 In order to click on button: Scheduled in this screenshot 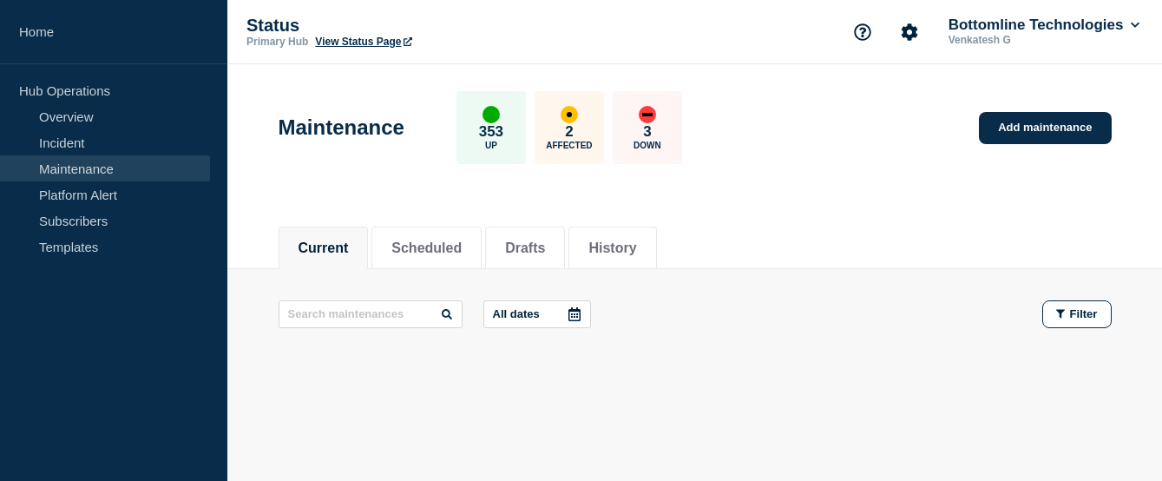, I will do `click(426, 248)`.